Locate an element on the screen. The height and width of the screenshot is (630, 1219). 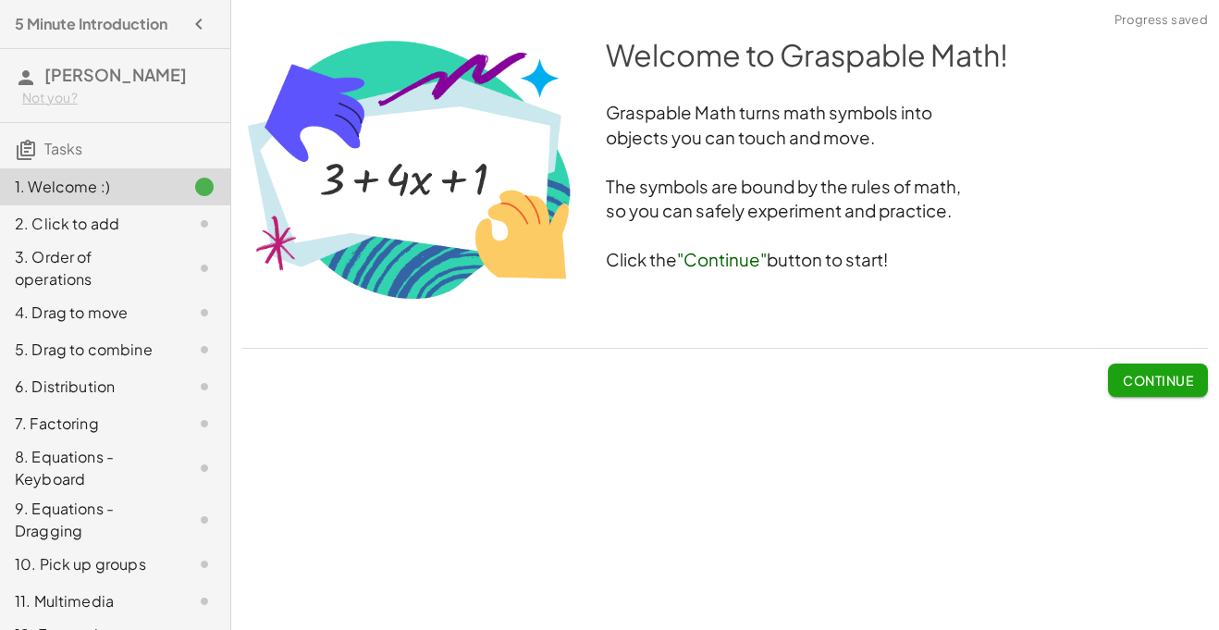
i: Task finished. is located at coordinates (204, 187).